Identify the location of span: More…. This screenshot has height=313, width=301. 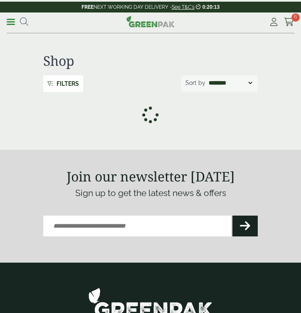
(68, 84).